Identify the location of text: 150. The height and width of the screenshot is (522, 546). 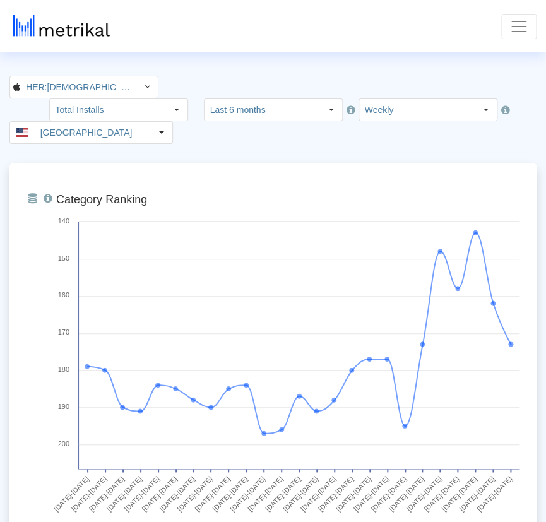
(64, 258).